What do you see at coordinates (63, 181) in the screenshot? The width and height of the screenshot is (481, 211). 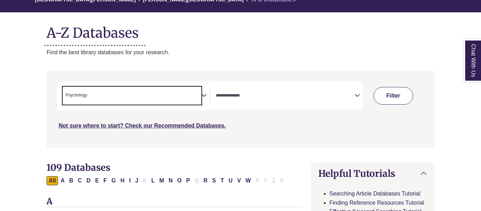 I see `button: Filter Results A` at bounding box center [63, 181].